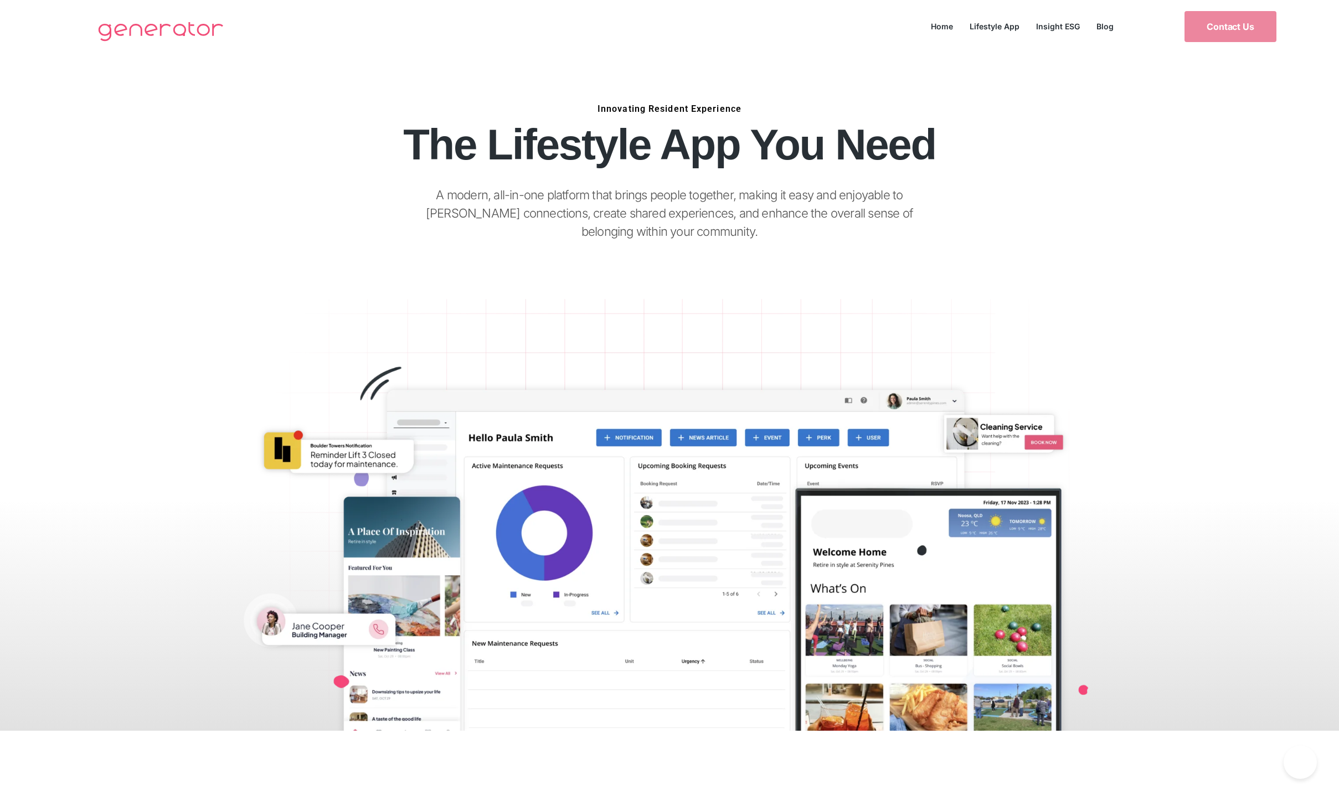  What do you see at coordinates (669, 213) in the screenshot?
I see `p: A modern, all-in-one platform that brings people together, making it easy and enjoyable to [PERSO...` at bounding box center [669, 213].